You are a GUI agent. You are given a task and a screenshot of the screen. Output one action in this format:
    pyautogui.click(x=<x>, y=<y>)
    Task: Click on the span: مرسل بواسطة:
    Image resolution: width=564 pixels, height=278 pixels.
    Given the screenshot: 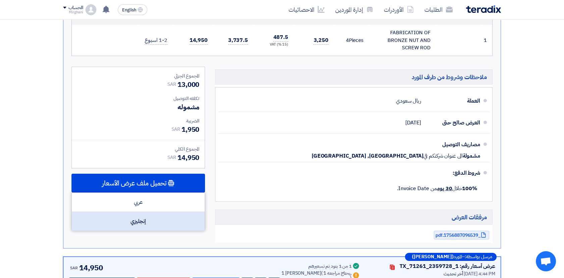 What is the action you would take?
    pyautogui.click(x=479, y=257)
    